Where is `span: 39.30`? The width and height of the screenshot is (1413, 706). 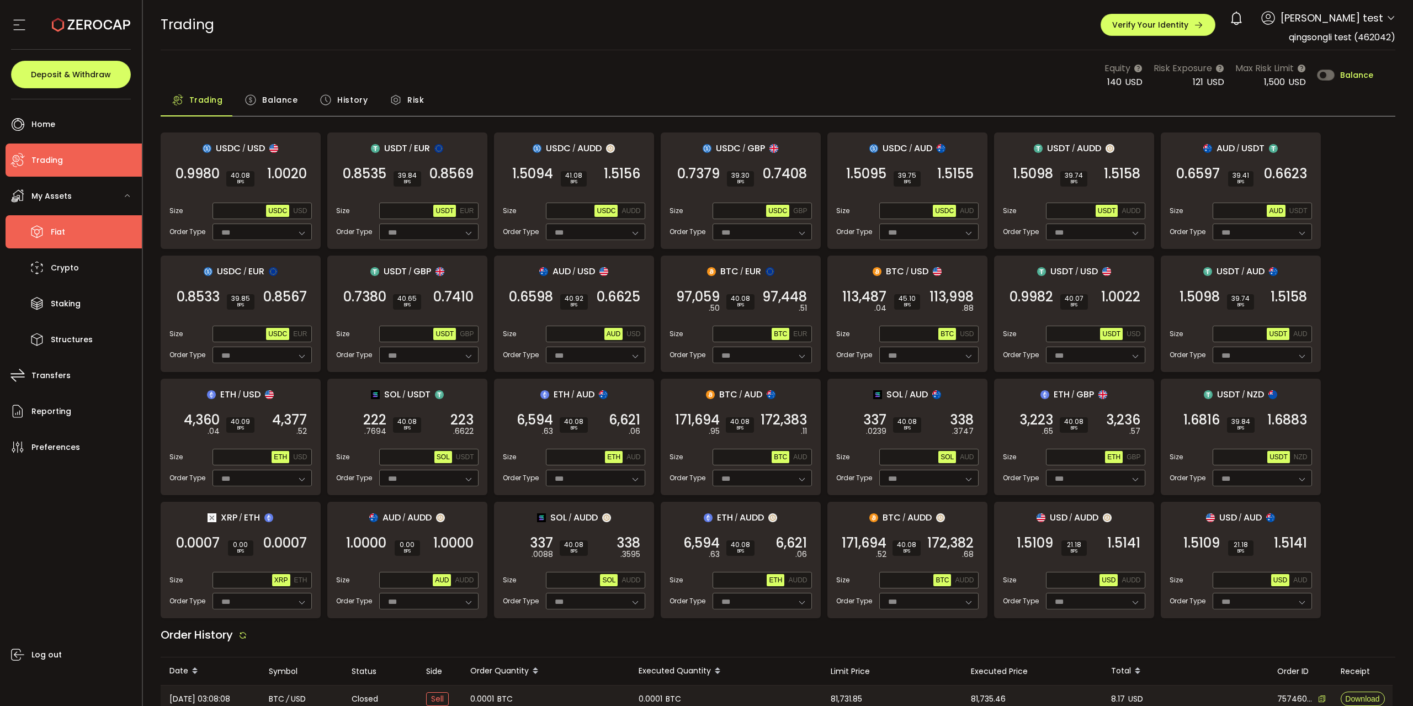 span: 39.30 is located at coordinates (740, 176).